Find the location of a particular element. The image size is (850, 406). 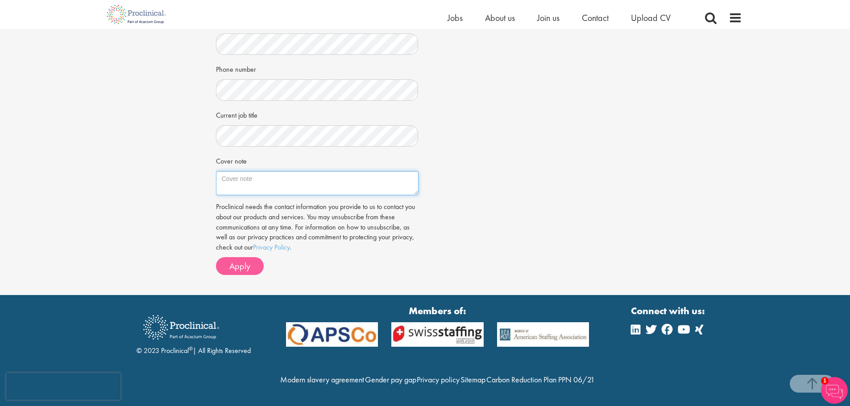

a: About us is located at coordinates (500, 18).